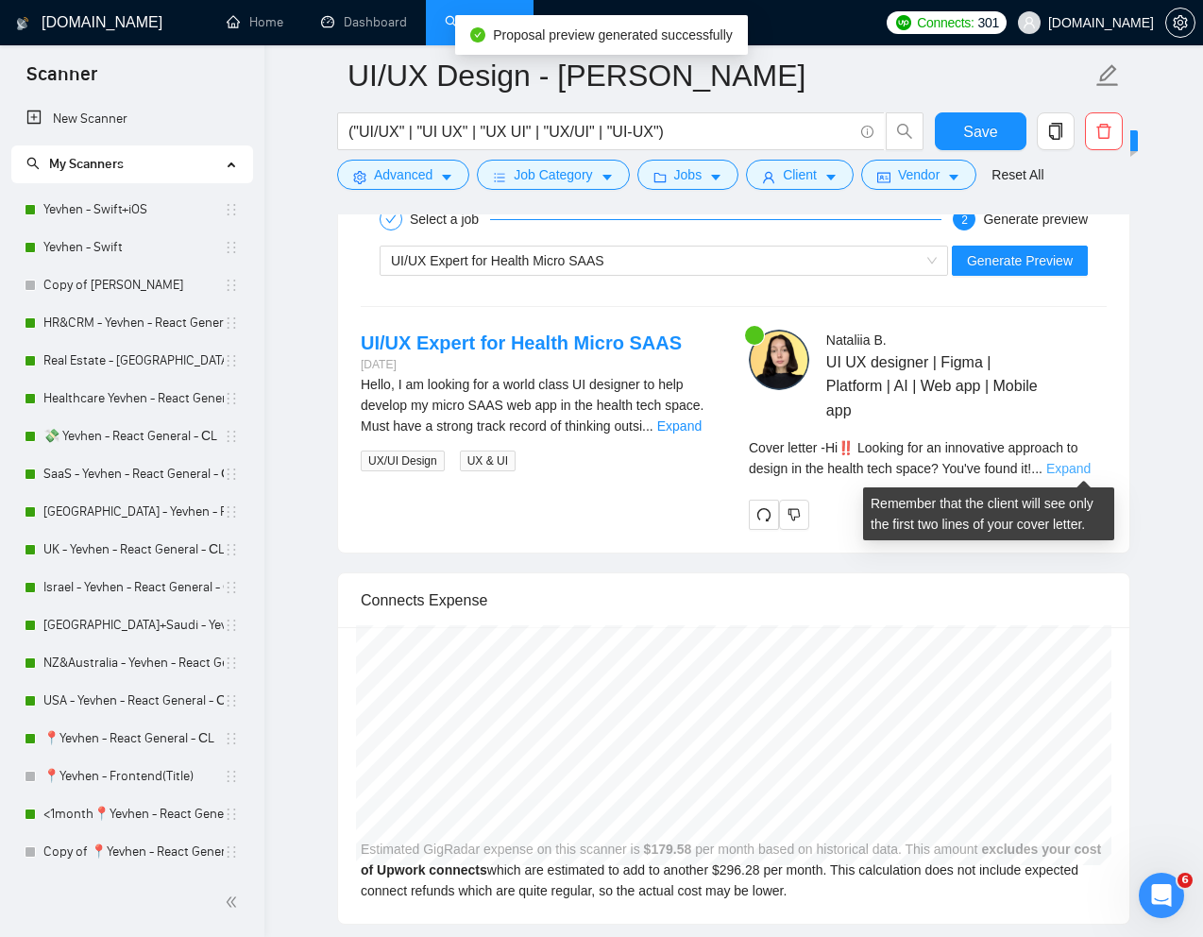 Image resolution: width=1203 pixels, height=937 pixels. I want to click on button: delete, so click(1104, 131).